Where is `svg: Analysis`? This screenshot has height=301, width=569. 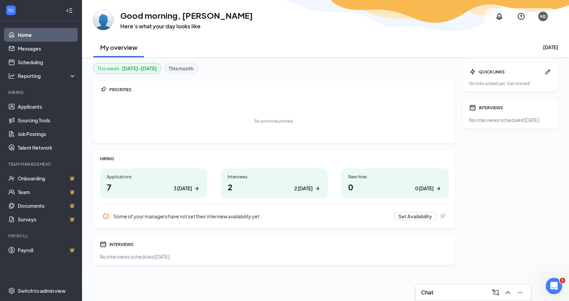 svg: Analysis is located at coordinates (12, 76).